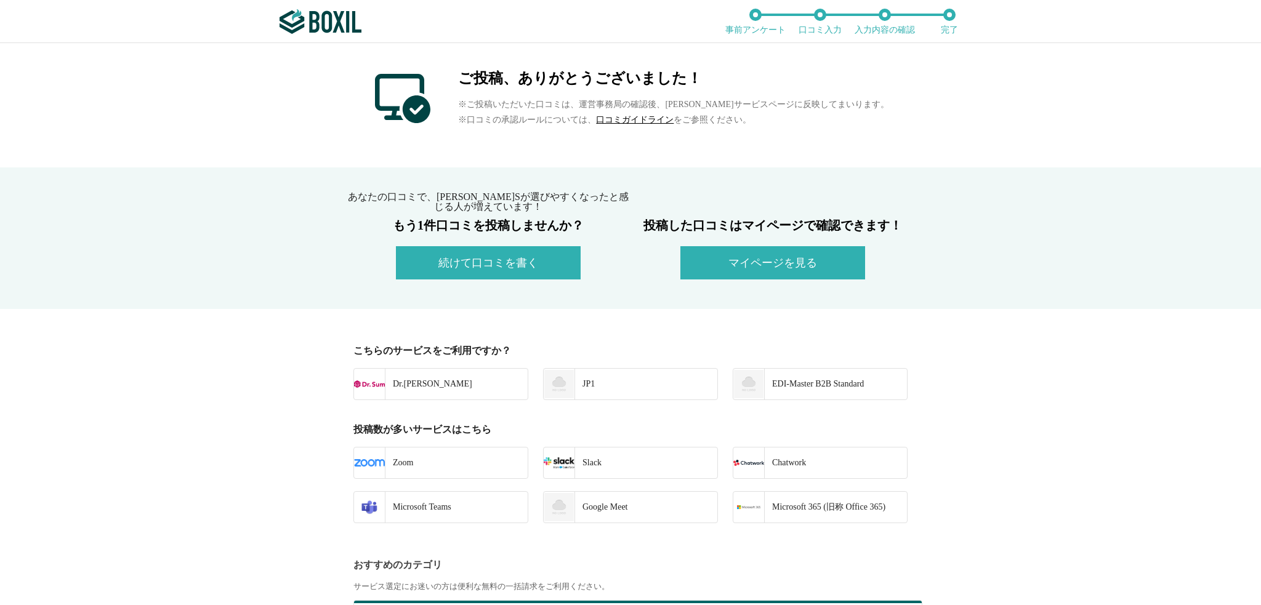 This screenshot has width=1261, height=605. Describe the element at coordinates (773, 264) in the screenshot. I see `a: マイページを見る` at that location.